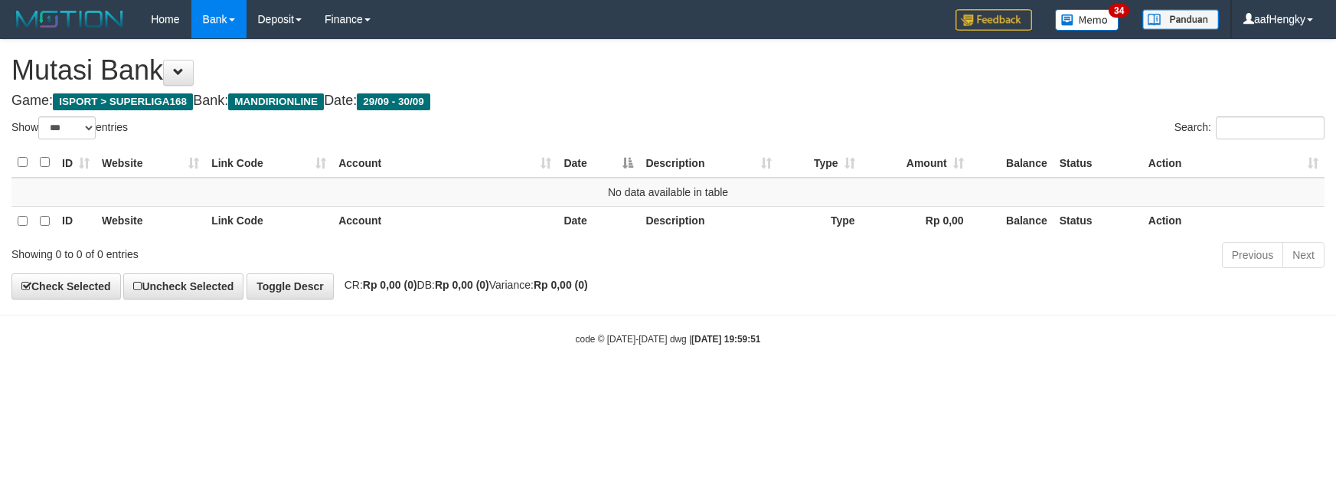 Image resolution: width=1336 pixels, height=484 pixels. Describe the element at coordinates (819, 220) in the screenshot. I see `th: Type` at that location.